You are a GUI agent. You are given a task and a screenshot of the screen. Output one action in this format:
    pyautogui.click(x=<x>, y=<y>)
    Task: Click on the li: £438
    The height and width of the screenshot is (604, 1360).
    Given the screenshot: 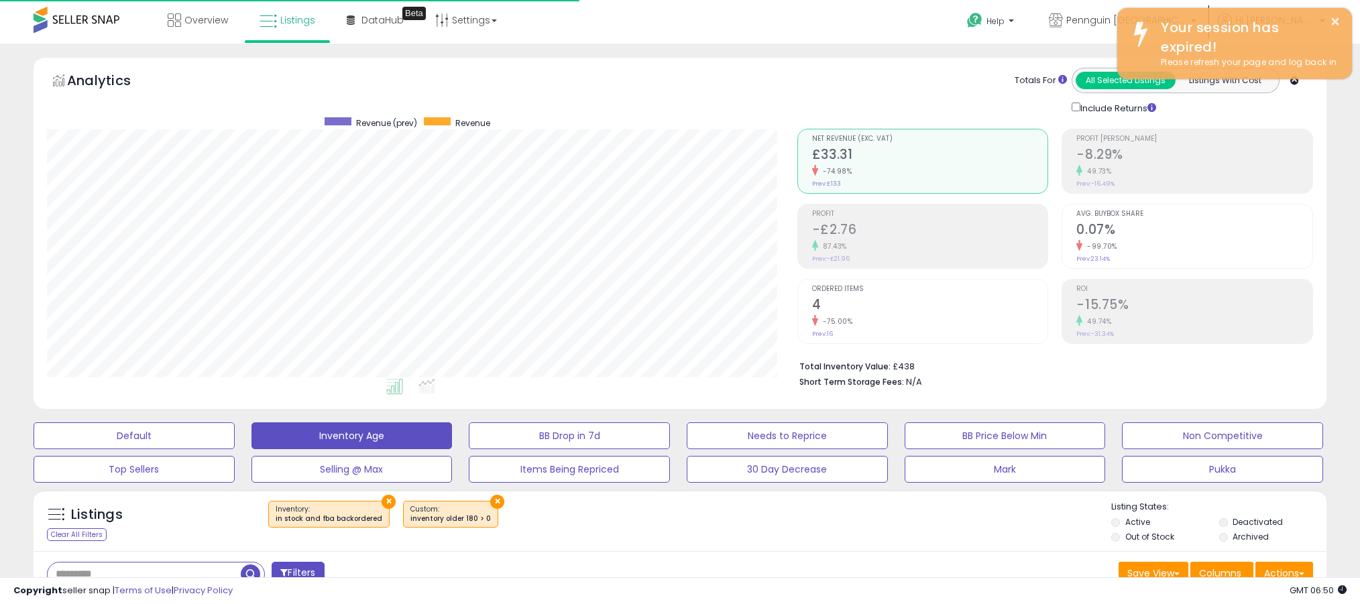 What is the action you would take?
    pyautogui.click(x=1051, y=366)
    